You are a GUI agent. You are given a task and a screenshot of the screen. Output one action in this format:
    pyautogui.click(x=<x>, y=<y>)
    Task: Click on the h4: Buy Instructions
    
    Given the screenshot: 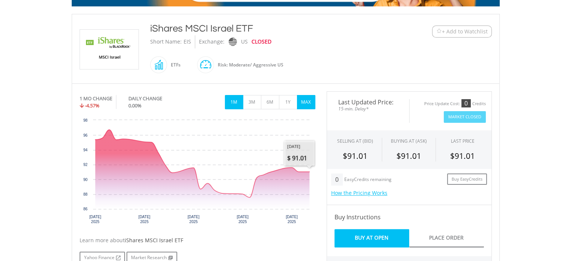 What is the action you would take?
    pyautogui.click(x=409, y=217)
    